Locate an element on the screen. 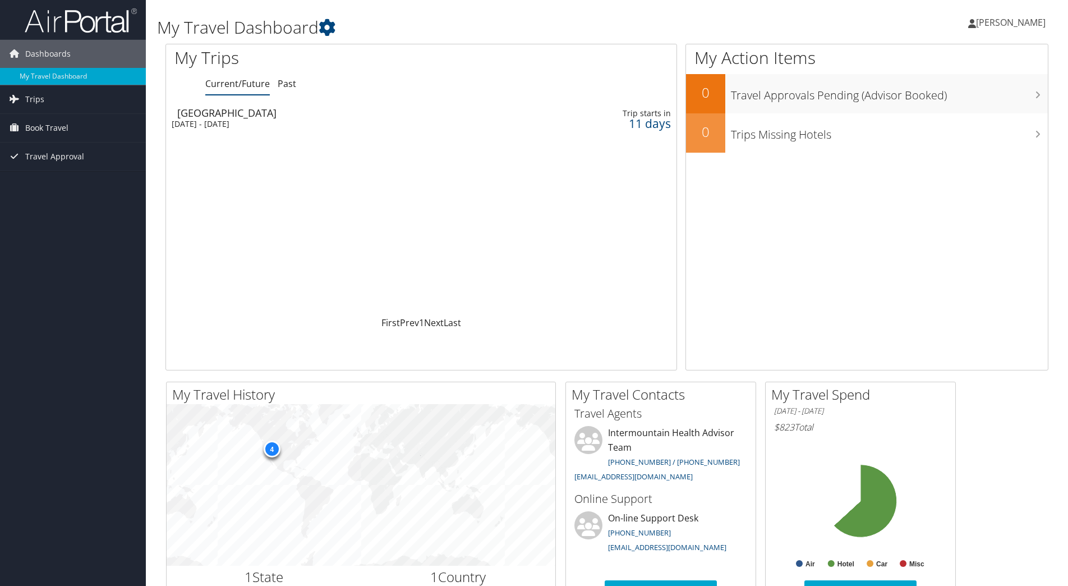  span: Travel Approval is located at coordinates (54, 156).